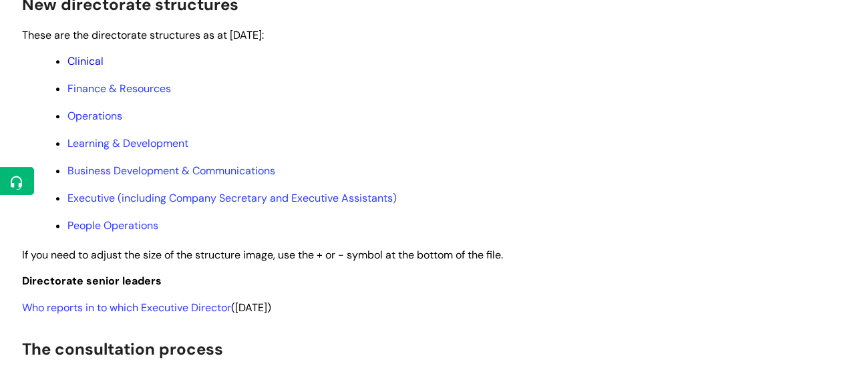 This screenshot has width=845, height=368. I want to click on a: Operations, so click(95, 116).